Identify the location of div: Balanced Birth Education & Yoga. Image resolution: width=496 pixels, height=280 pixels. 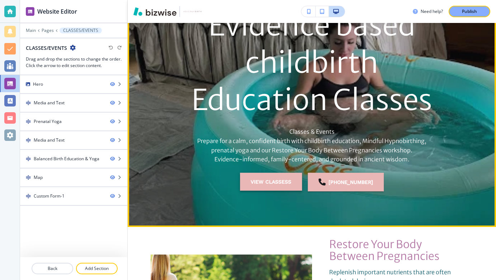
(66, 159).